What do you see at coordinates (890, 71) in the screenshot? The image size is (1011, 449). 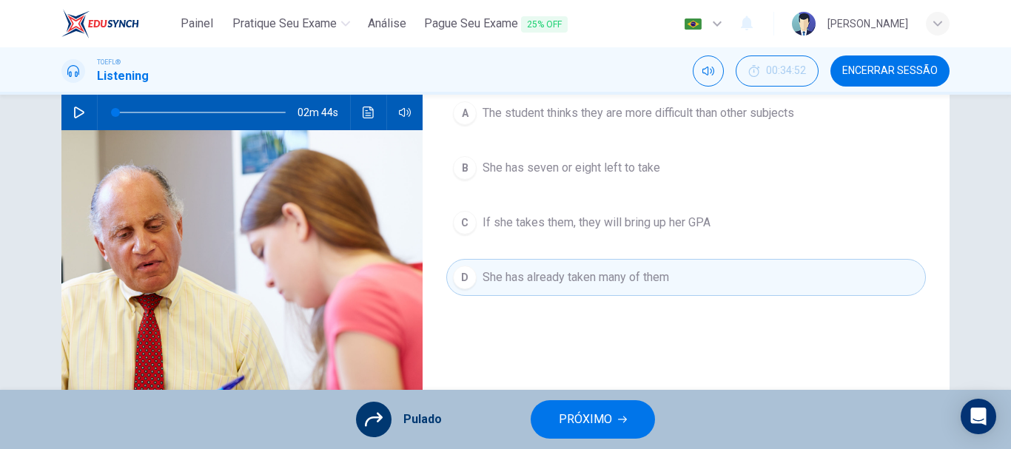 I see `button: Encerrar Sessão` at bounding box center [890, 71].